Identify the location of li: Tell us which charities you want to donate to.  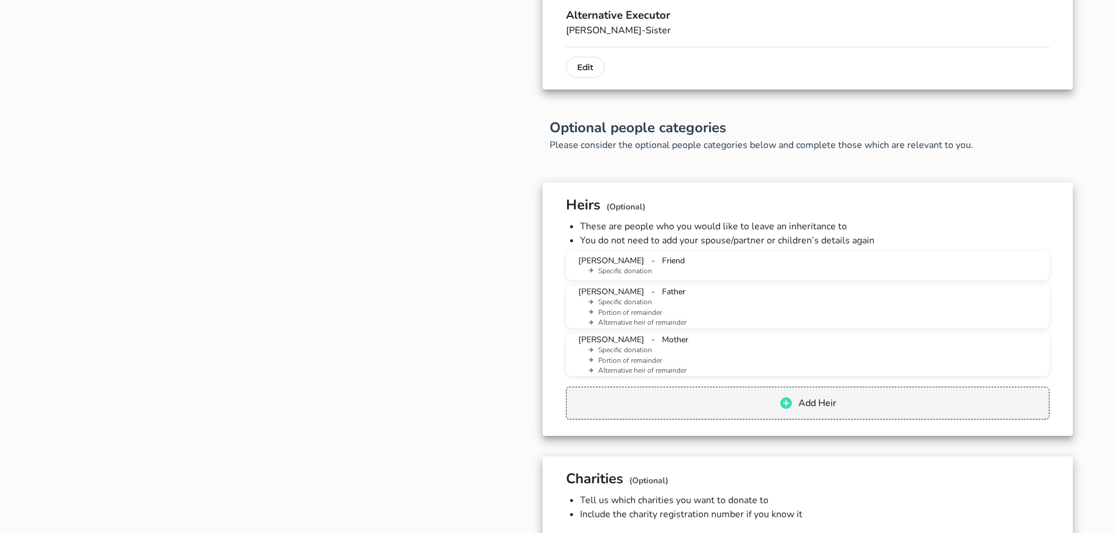
(815, 501).